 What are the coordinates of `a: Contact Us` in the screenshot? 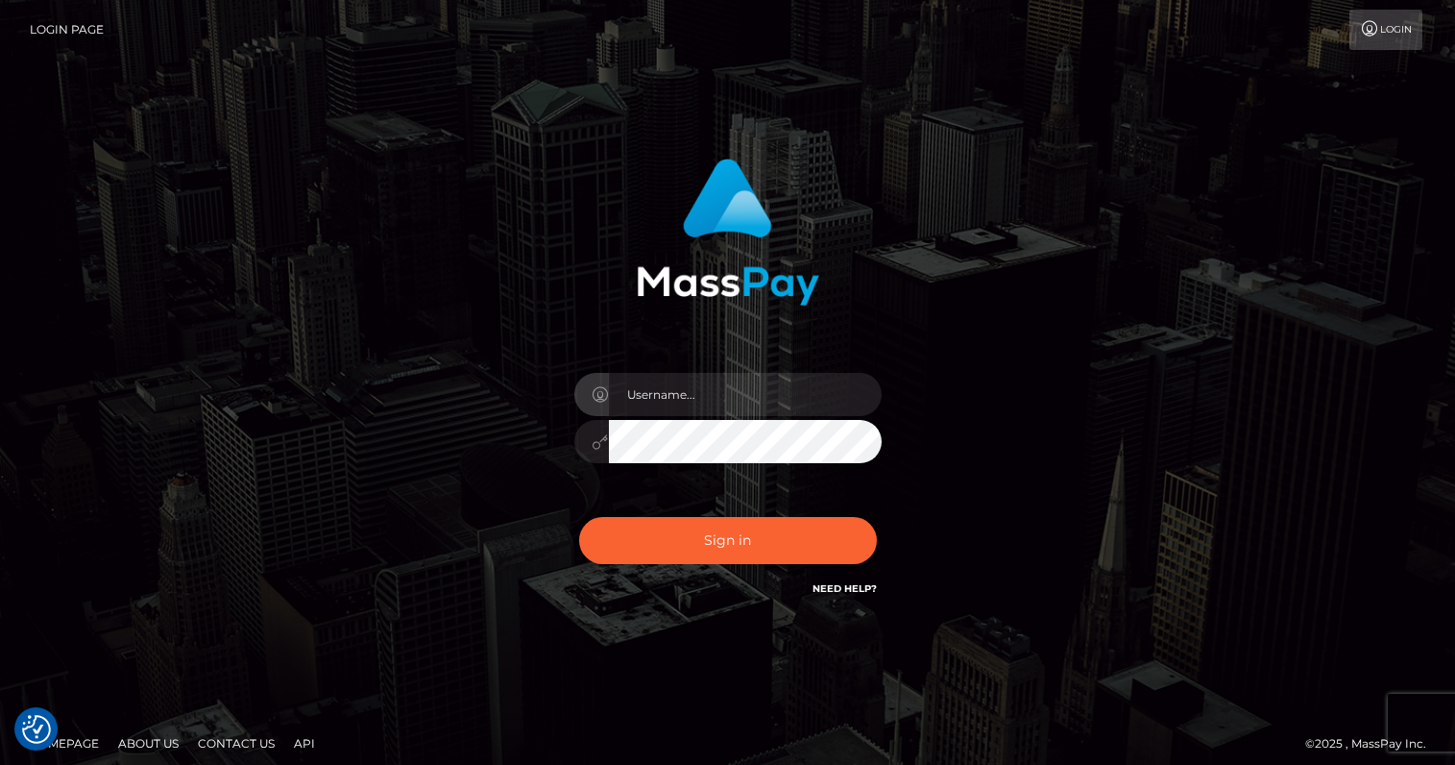 It's located at (236, 743).